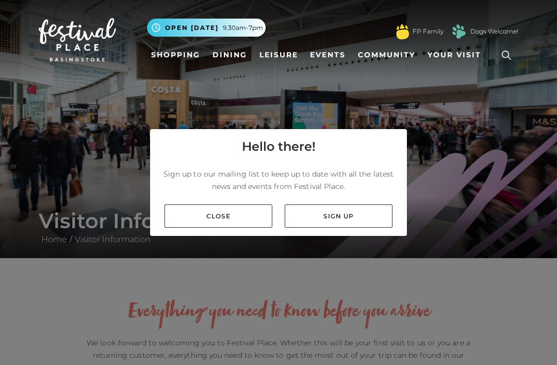 The height and width of the screenshot is (365, 557). I want to click on a: Events, so click(328, 55).